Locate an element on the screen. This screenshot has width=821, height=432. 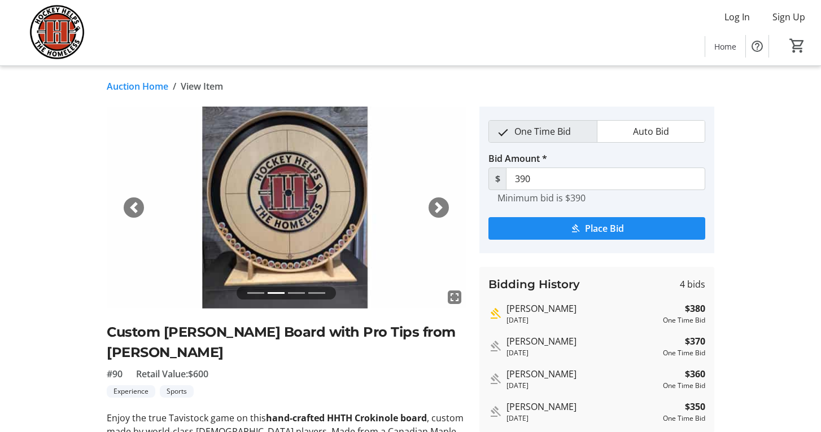
a: Home is located at coordinates (725, 46).